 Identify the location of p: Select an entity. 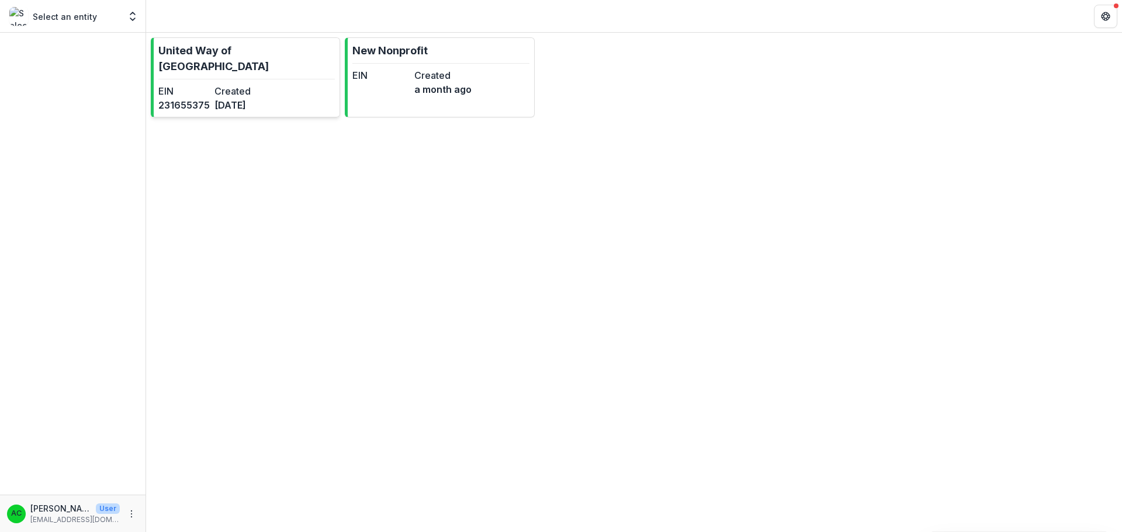
(65, 16).